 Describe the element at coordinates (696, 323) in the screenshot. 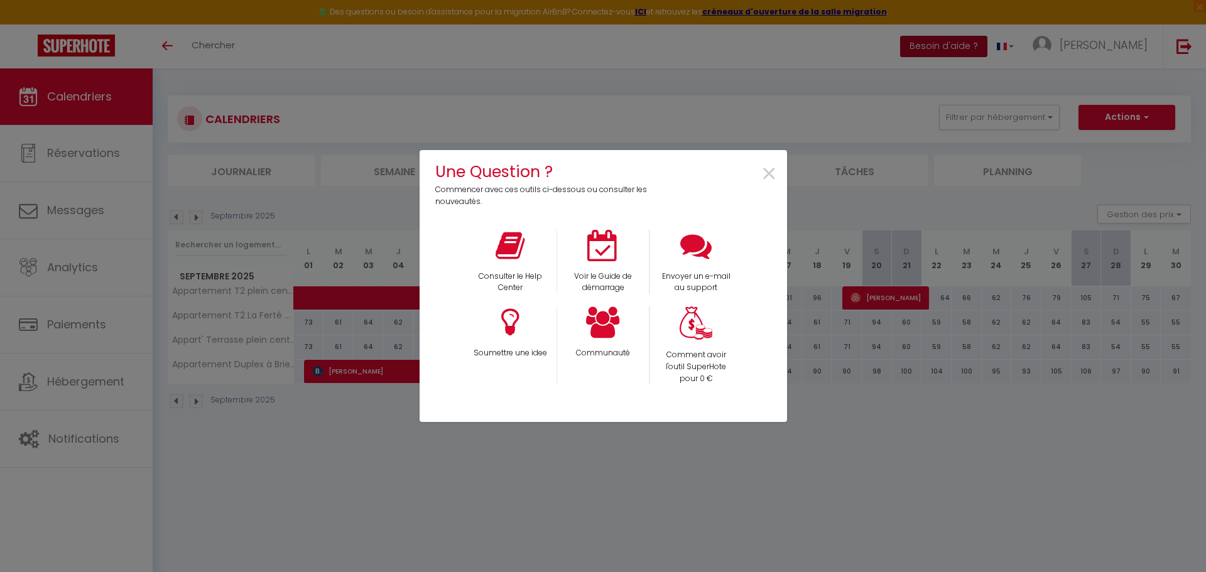

I see `img: Money bag` at that location.